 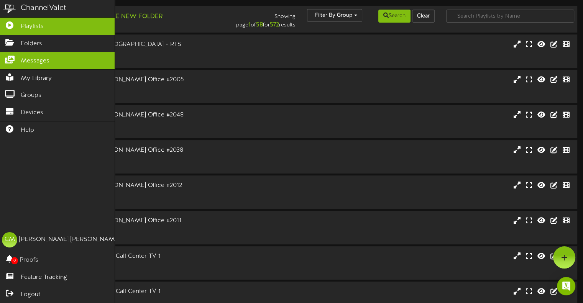 I want to click on div: # 10187, so click(x=140, y=59).